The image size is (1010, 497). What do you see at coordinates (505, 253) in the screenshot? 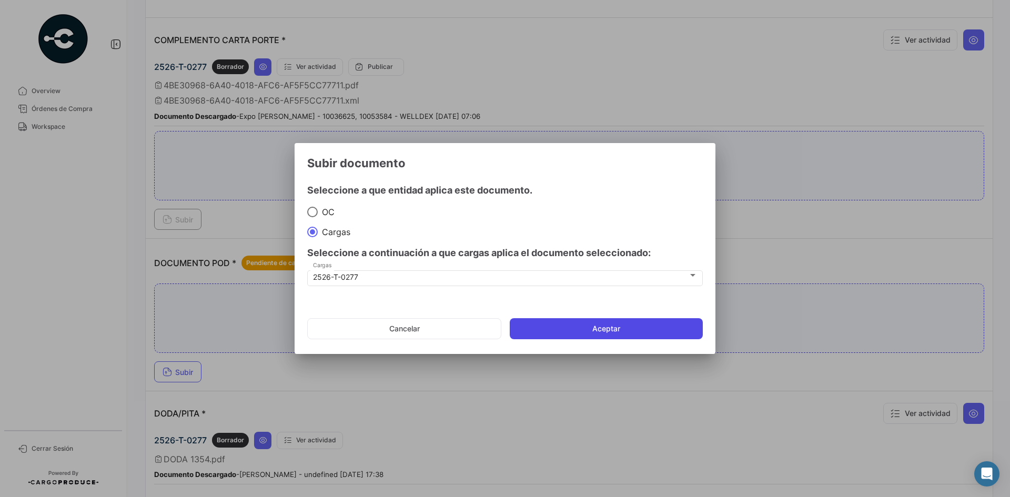
I see `h4: Seleccione a continuación a que cargas aplica el documento seleccionado:` at bounding box center [505, 253].